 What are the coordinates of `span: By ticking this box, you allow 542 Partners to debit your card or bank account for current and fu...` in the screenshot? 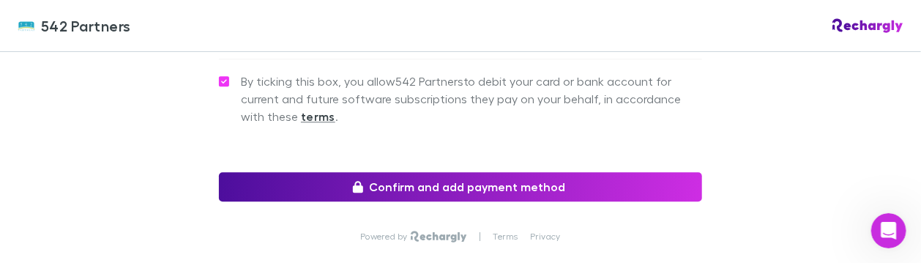 It's located at (472, 99).